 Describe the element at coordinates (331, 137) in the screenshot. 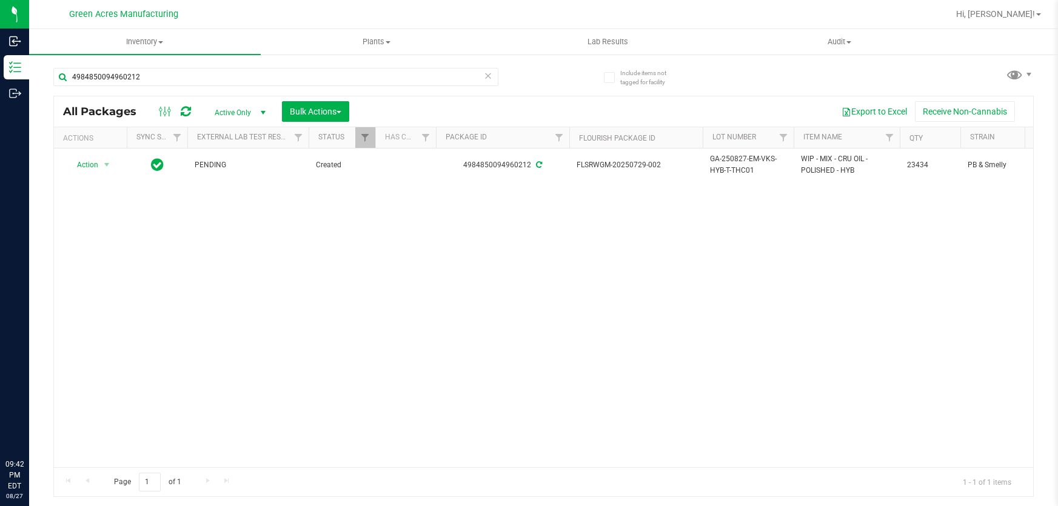

I see `a: Status` at that location.